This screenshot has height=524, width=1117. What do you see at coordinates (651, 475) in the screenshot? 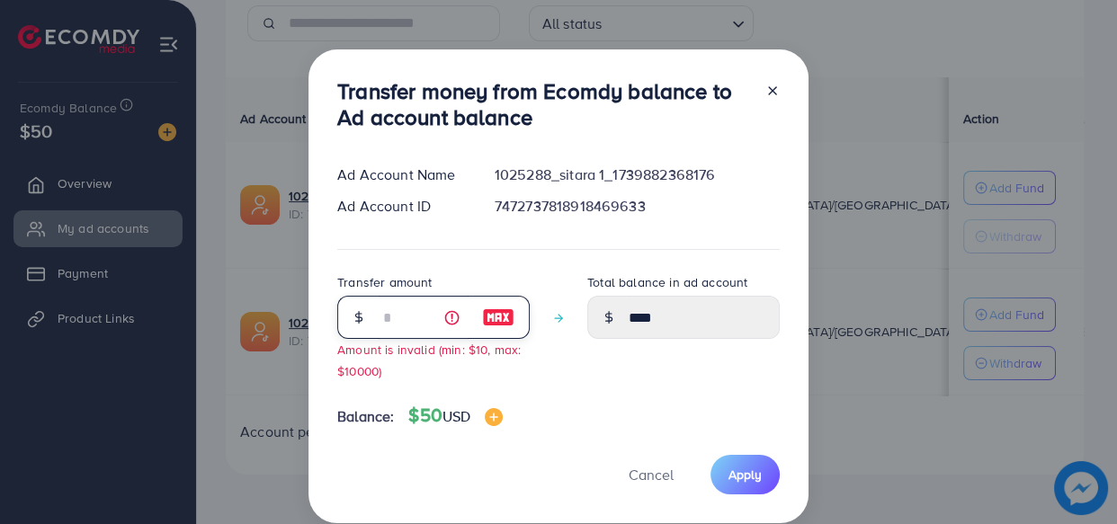
I see `span: Cancel` at bounding box center [651, 475].